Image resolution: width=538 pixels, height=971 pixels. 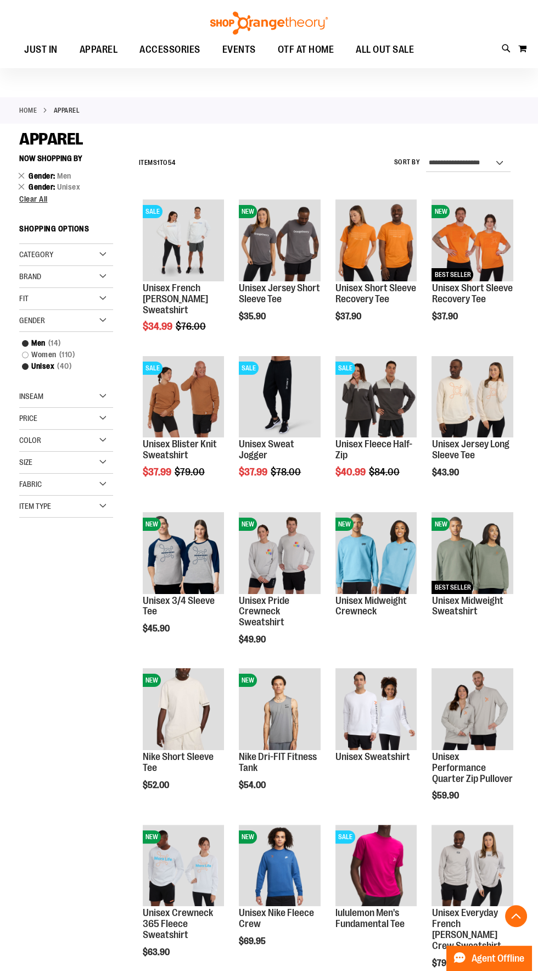 What do you see at coordinates (473, 241) in the screenshot?
I see `a: Unisex Short Sleeve Recovery TeeNEWBEST SELLER` at bounding box center [473, 241].